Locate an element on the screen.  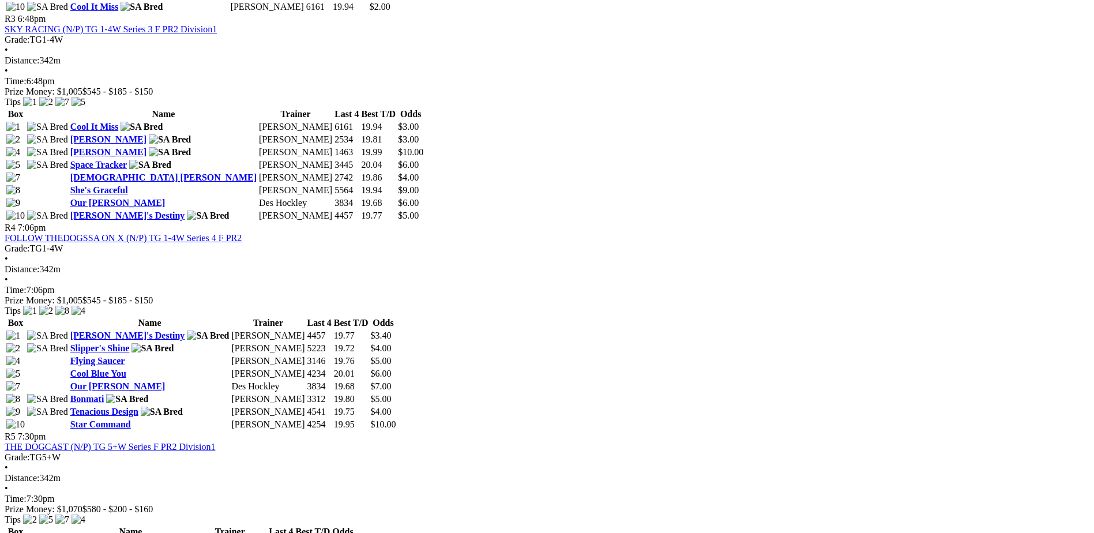
div: Prize Money: $1,005 is located at coordinates (547, 300).